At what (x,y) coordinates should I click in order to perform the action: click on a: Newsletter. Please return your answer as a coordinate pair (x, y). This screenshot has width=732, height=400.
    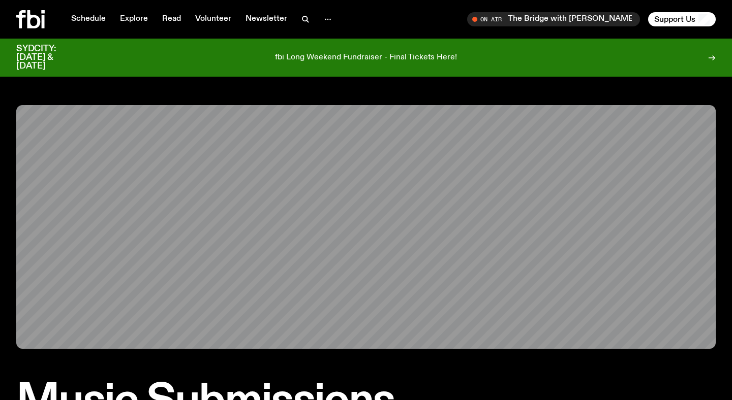
    Looking at the image, I should click on (266, 19).